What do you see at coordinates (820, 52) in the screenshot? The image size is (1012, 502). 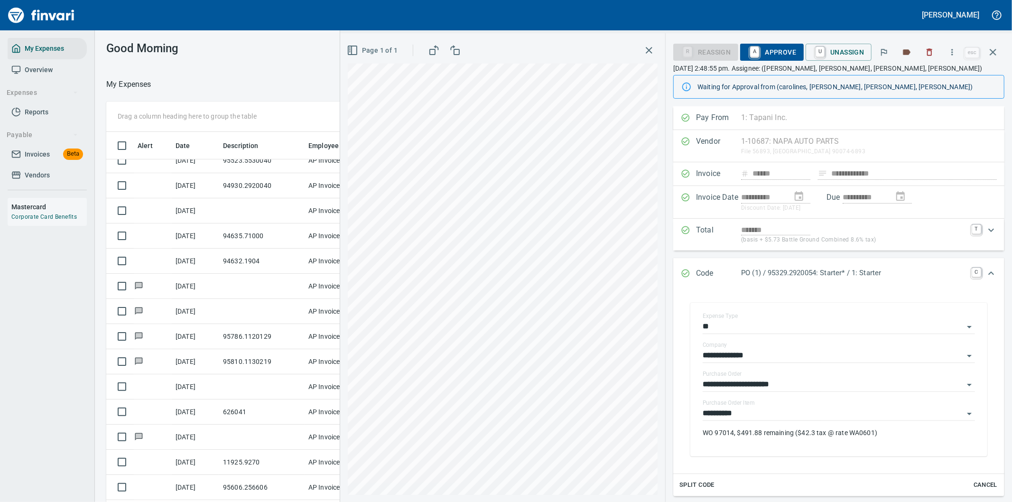 I see `a: U` at bounding box center [820, 52].